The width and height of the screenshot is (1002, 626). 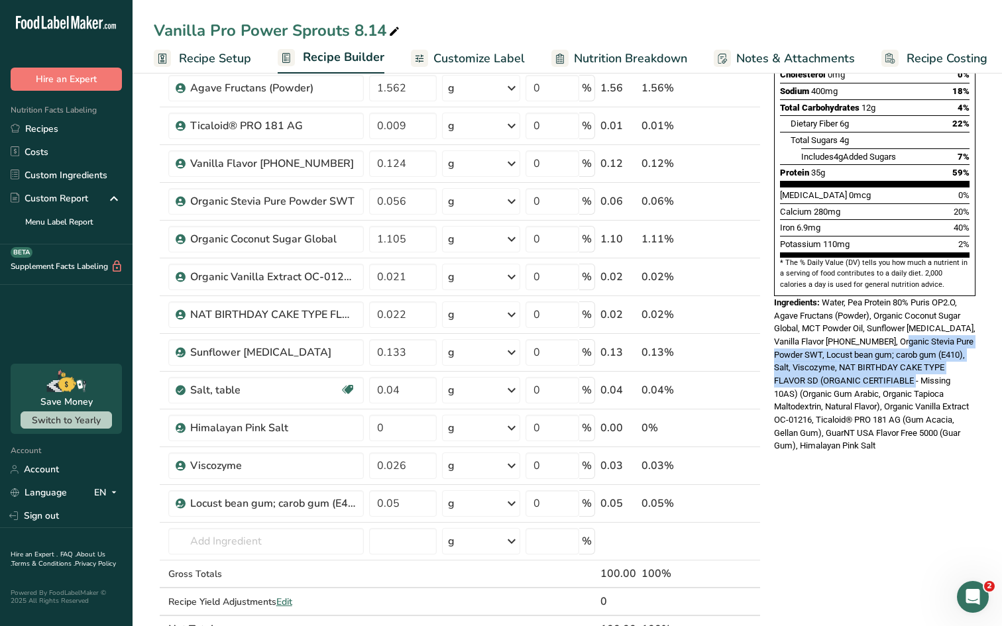 What do you see at coordinates (836, 74) in the screenshot?
I see `span: 0mg` at bounding box center [836, 74].